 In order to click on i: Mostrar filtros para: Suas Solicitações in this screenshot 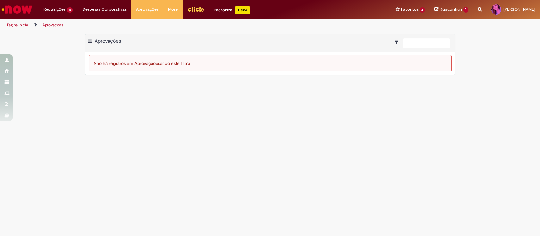, I will do `click(398, 42)`.